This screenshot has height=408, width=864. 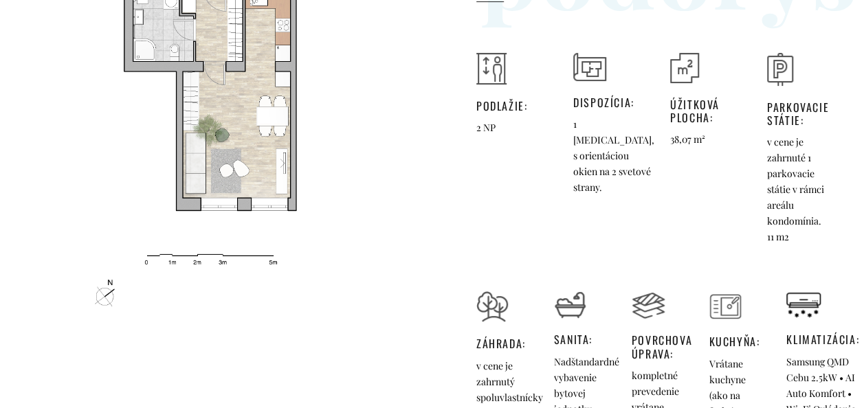 What do you see at coordinates (614, 102) in the screenshot?
I see `span: Dispozícia:` at bounding box center [614, 102].